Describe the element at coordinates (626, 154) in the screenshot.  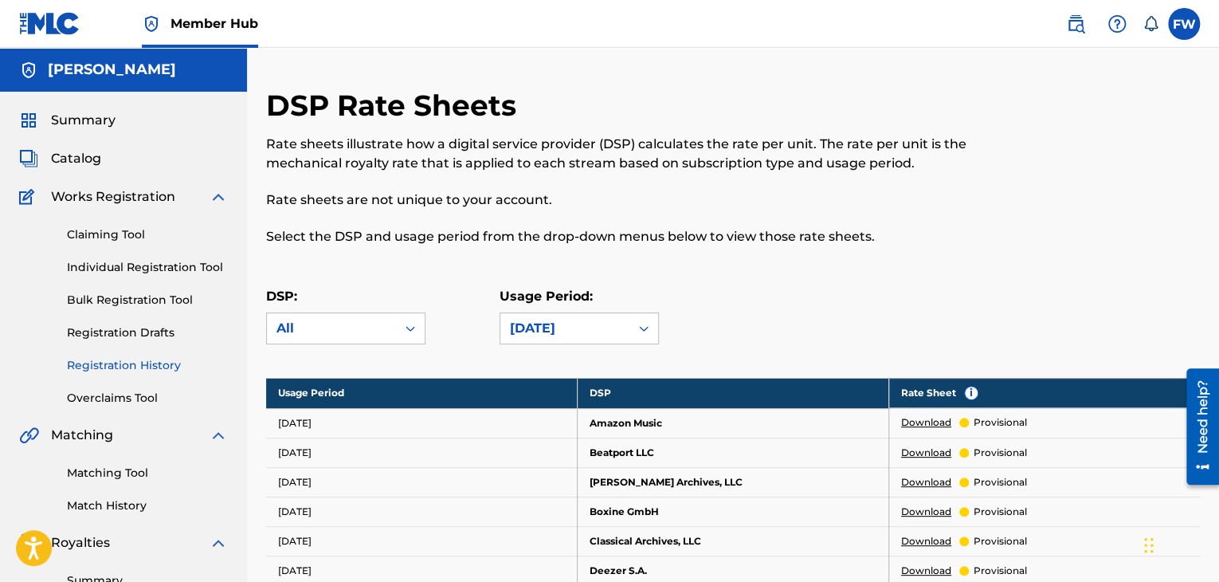
I see `p: Rate sheets illustrate how a digital service provider (DSP) calculates the rate per unit. The rat...` at that location.